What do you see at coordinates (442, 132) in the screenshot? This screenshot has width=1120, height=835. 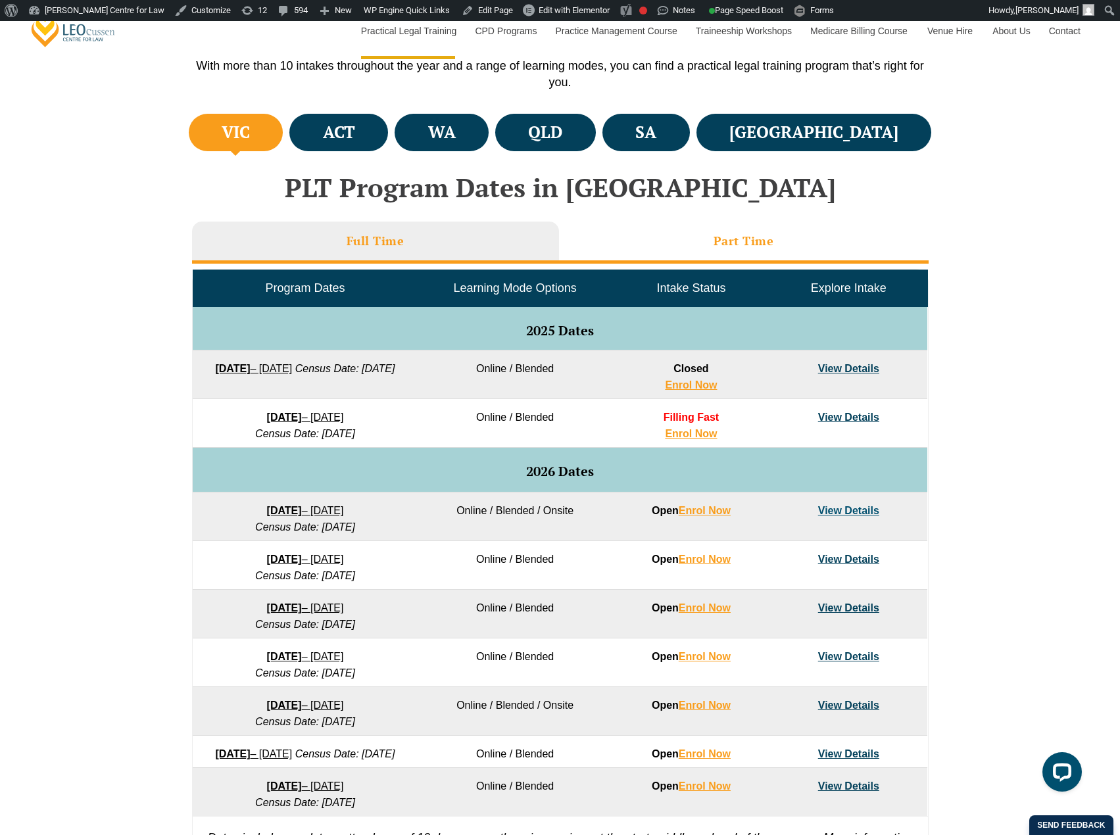 I see `h4: WA` at bounding box center [442, 132].